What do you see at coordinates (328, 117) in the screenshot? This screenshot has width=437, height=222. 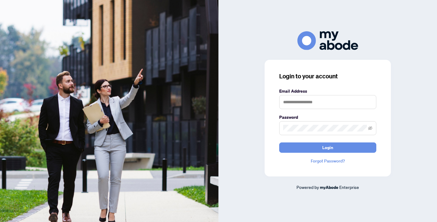 I see `label: Password` at bounding box center [328, 117].